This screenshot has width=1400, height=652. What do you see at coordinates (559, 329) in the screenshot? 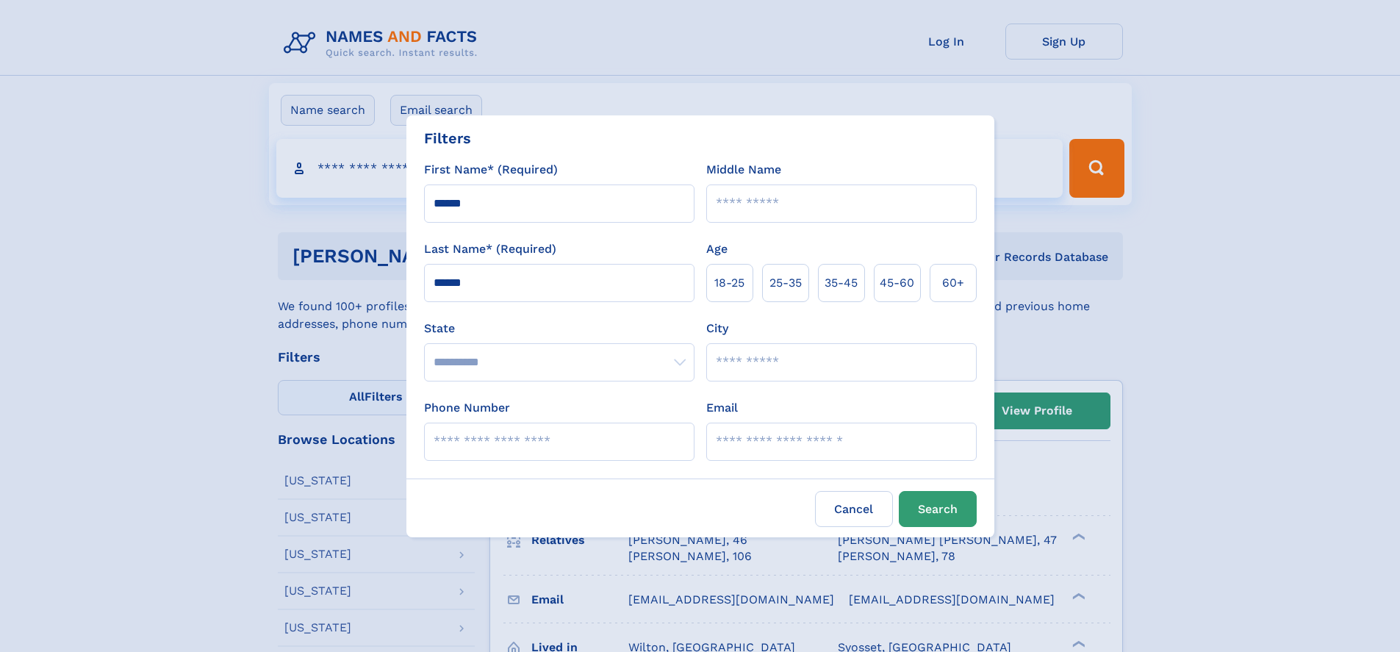
I see `label: State` at bounding box center [559, 329].